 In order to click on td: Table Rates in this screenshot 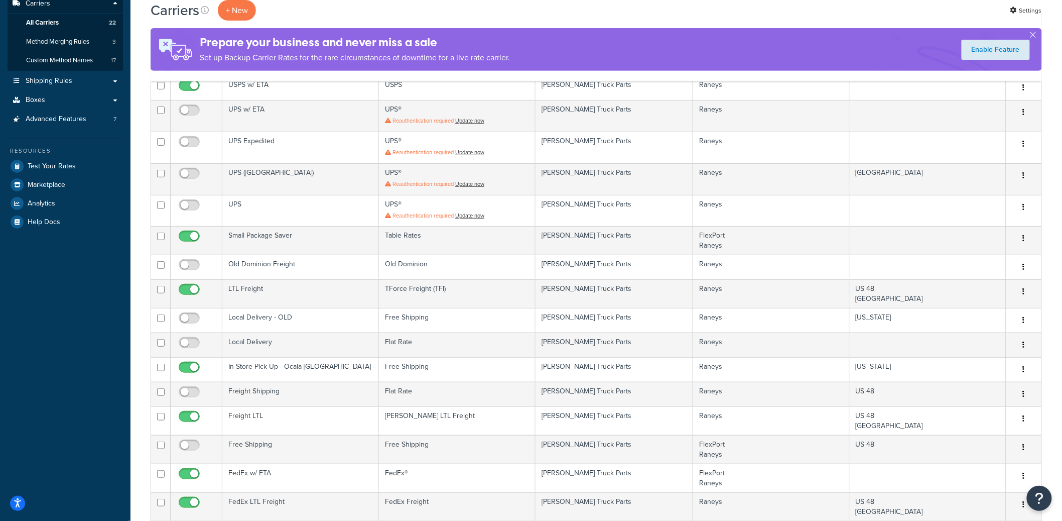, I will do `click(457, 240)`.